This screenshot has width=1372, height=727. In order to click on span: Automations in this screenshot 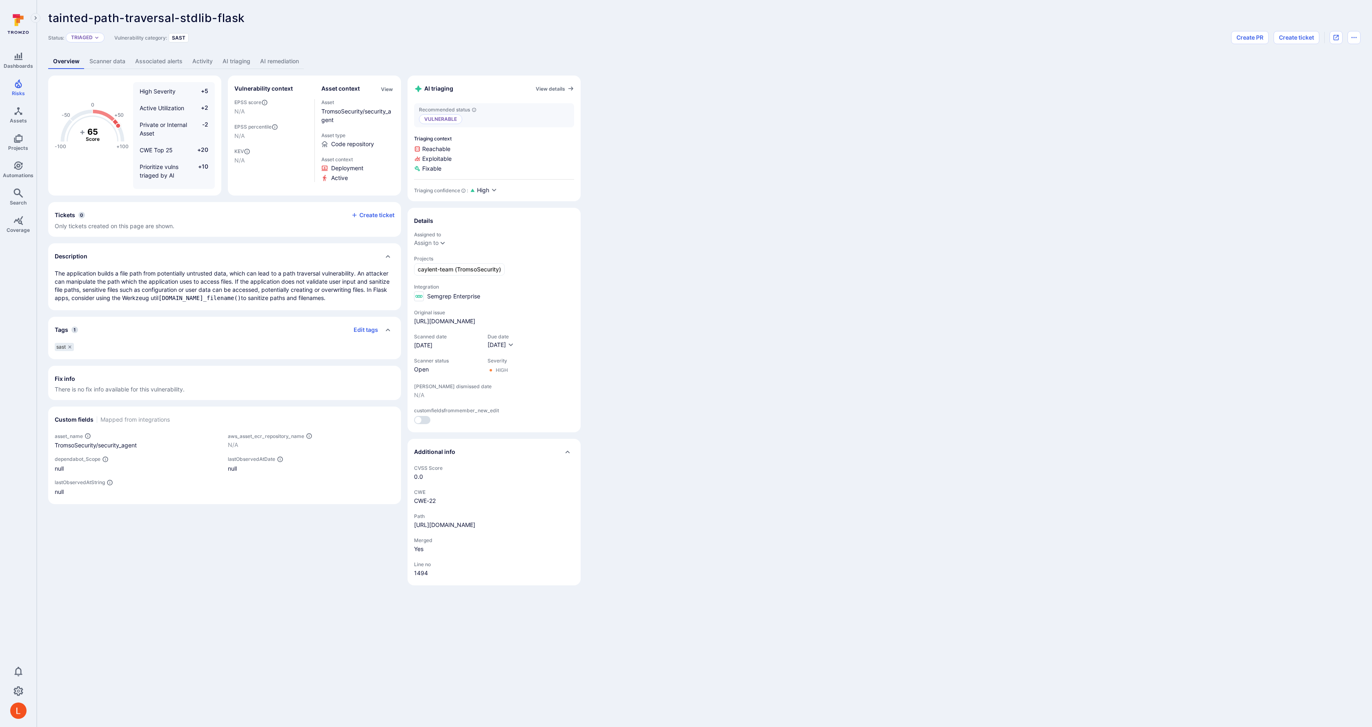, I will do `click(18, 175)`.